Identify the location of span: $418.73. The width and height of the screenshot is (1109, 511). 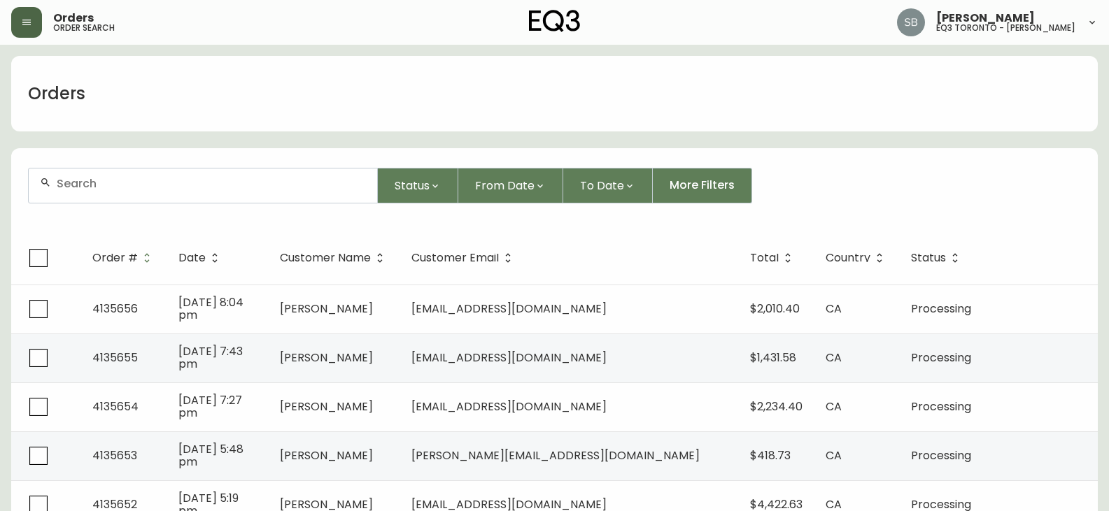
(770, 455).